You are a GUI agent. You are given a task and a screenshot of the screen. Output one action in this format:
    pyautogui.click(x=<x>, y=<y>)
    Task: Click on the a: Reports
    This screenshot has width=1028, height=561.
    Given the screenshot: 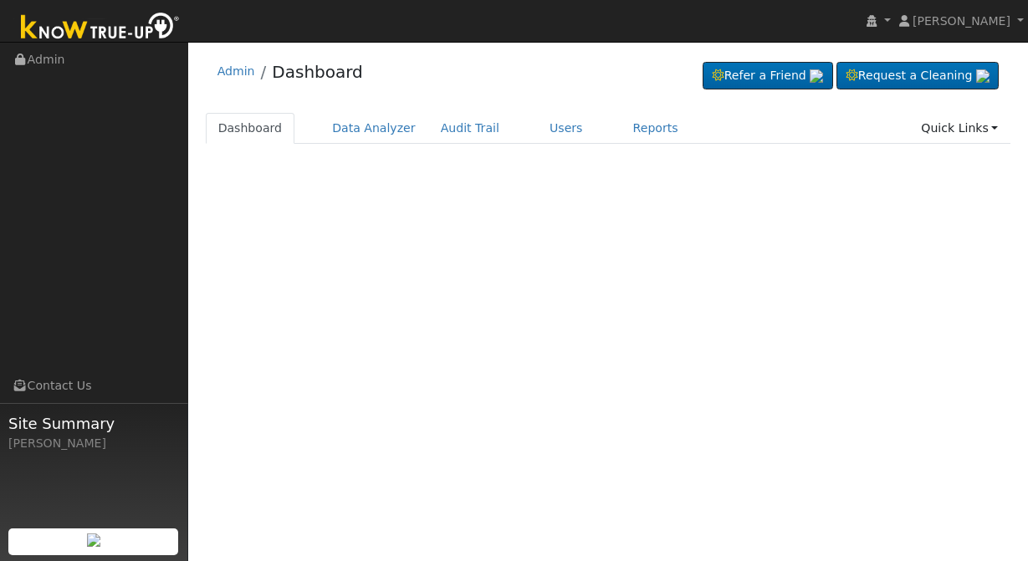 What is the action you would take?
    pyautogui.click(x=656, y=128)
    